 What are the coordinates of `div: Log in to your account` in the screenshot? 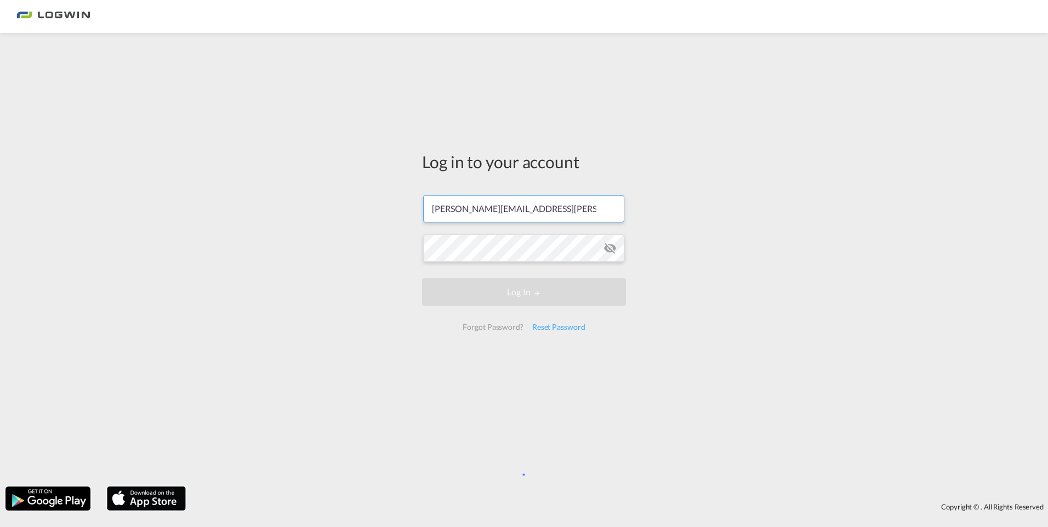 It's located at (524, 162).